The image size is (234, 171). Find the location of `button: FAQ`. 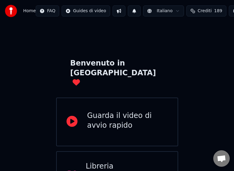

button: FAQ is located at coordinates (47, 11).